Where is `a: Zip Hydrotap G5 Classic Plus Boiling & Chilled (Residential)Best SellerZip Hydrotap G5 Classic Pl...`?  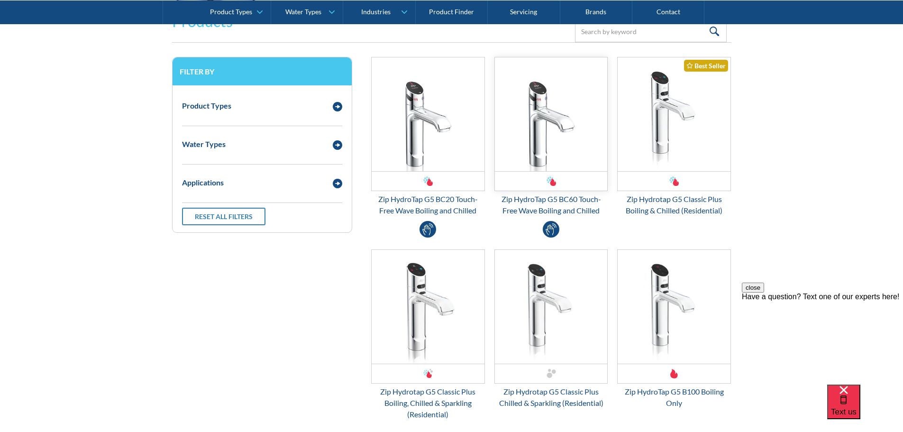 a: Zip Hydrotap G5 Classic Plus Boiling & Chilled (Residential)Best SellerZip Hydrotap G5 Classic Pl... is located at coordinates (674, 137).